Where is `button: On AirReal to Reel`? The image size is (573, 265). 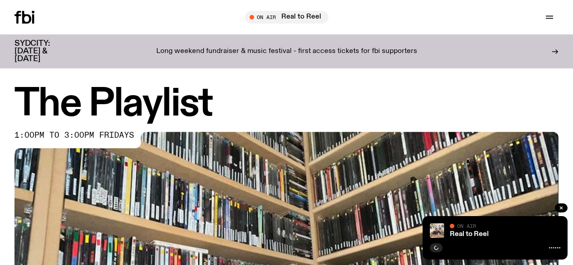 button: On AirReal to Reel is located at coordinates (287, 17).